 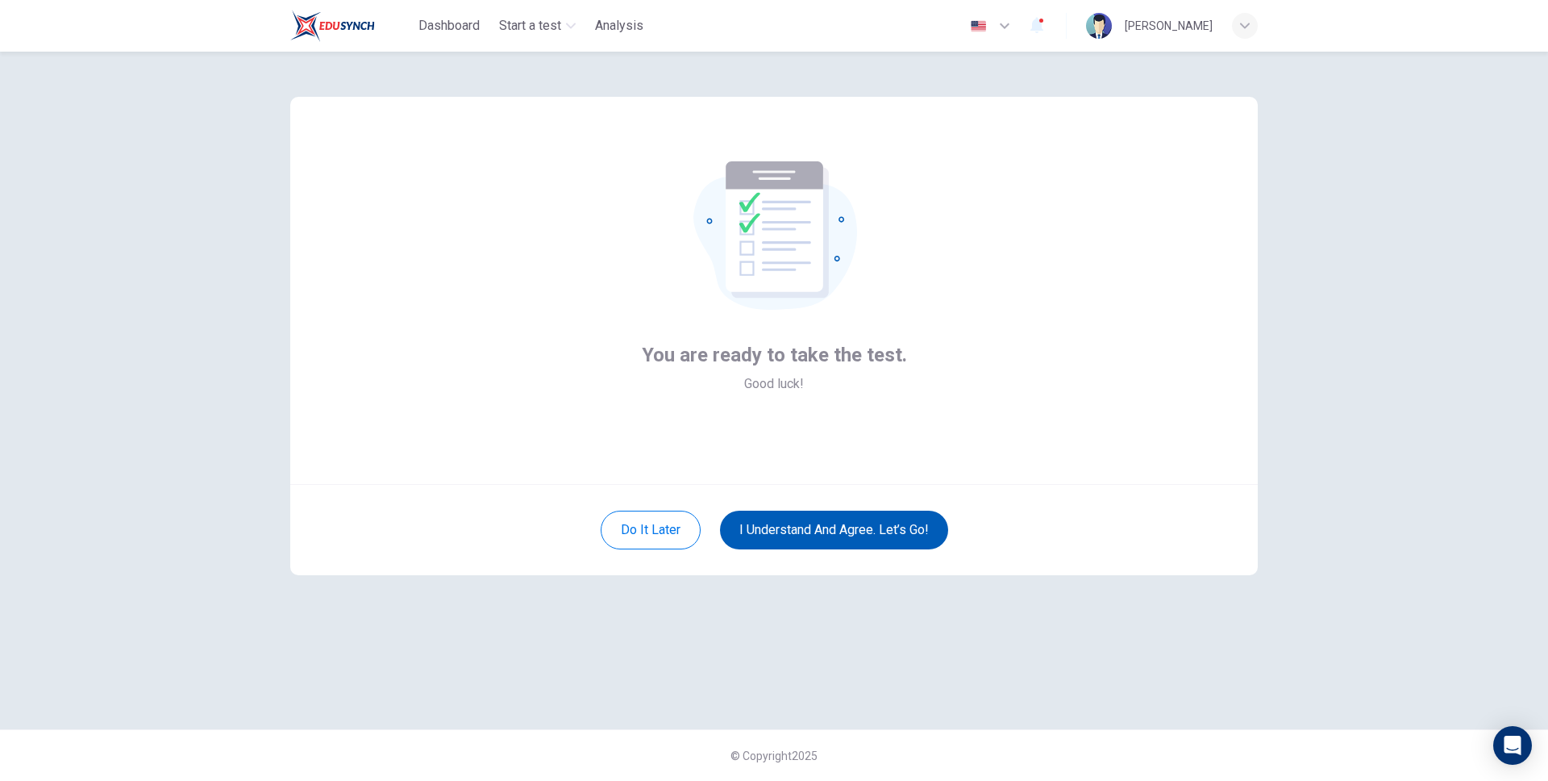 What do you see at coordinates (651, 530) in the screenshot?
I see `button: Do it later` at bounding box center [651, 530].